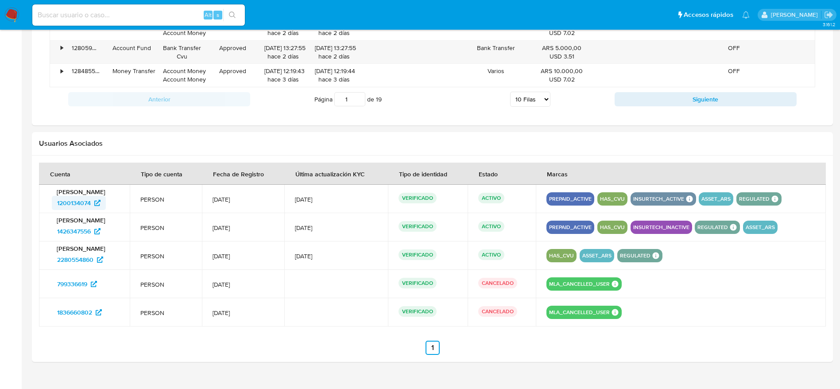 This screenshot has width=840, height=389. Describe the element at coordinates (232, 15) in the screenshot. I see `button: search-icon` at that location.